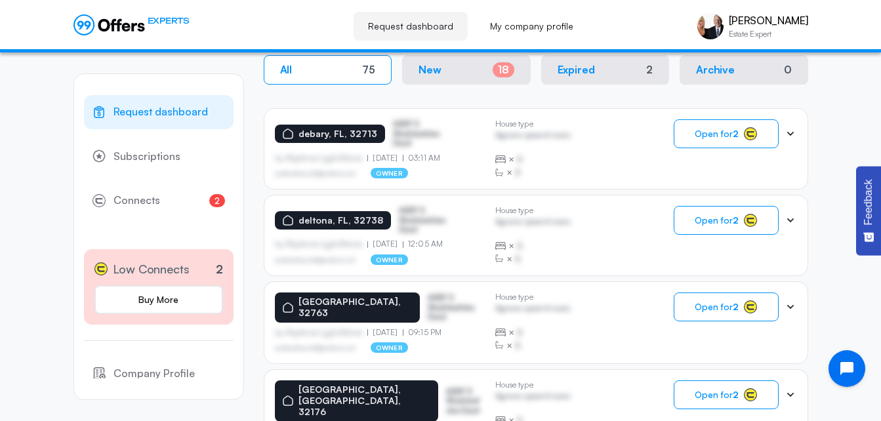  Describe the element at coordinates (137, 201) in the screenshot. I see `span: Connects` at that location.